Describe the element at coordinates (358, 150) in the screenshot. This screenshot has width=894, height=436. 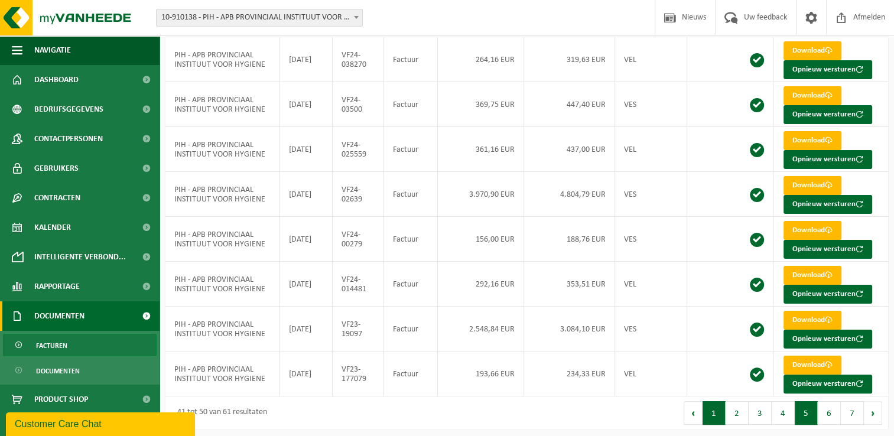
I see `td: VF24-025559` at that location.